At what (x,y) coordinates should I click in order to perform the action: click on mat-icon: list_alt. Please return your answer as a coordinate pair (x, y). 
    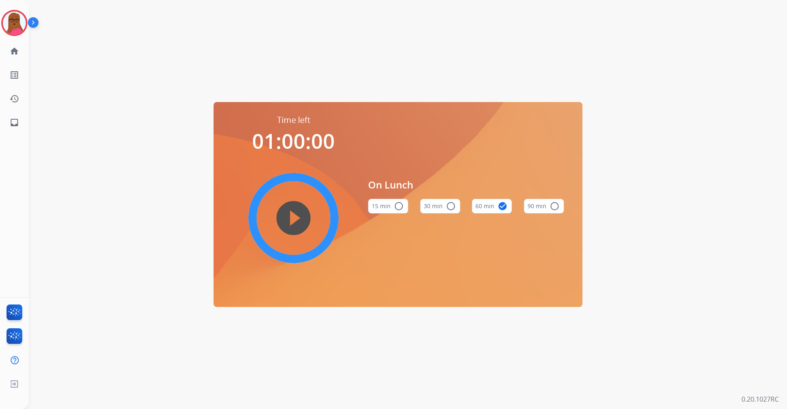
    Looking at the image, I should click on (14, 75).